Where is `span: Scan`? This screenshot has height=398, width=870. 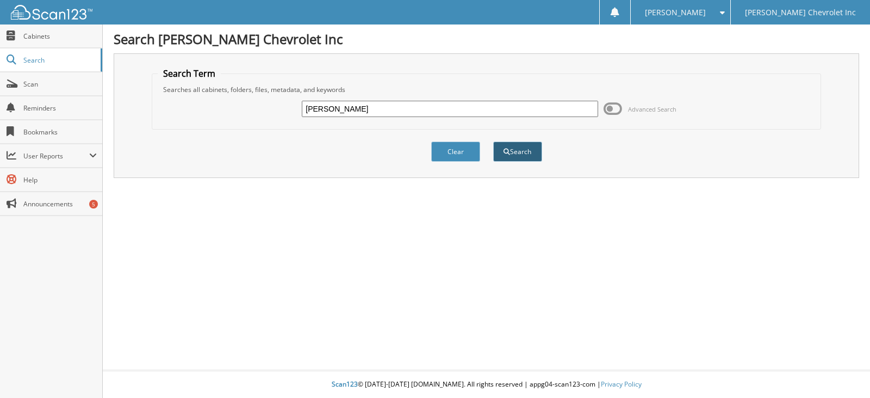
span: Scan is located at coordinates (60, 84).